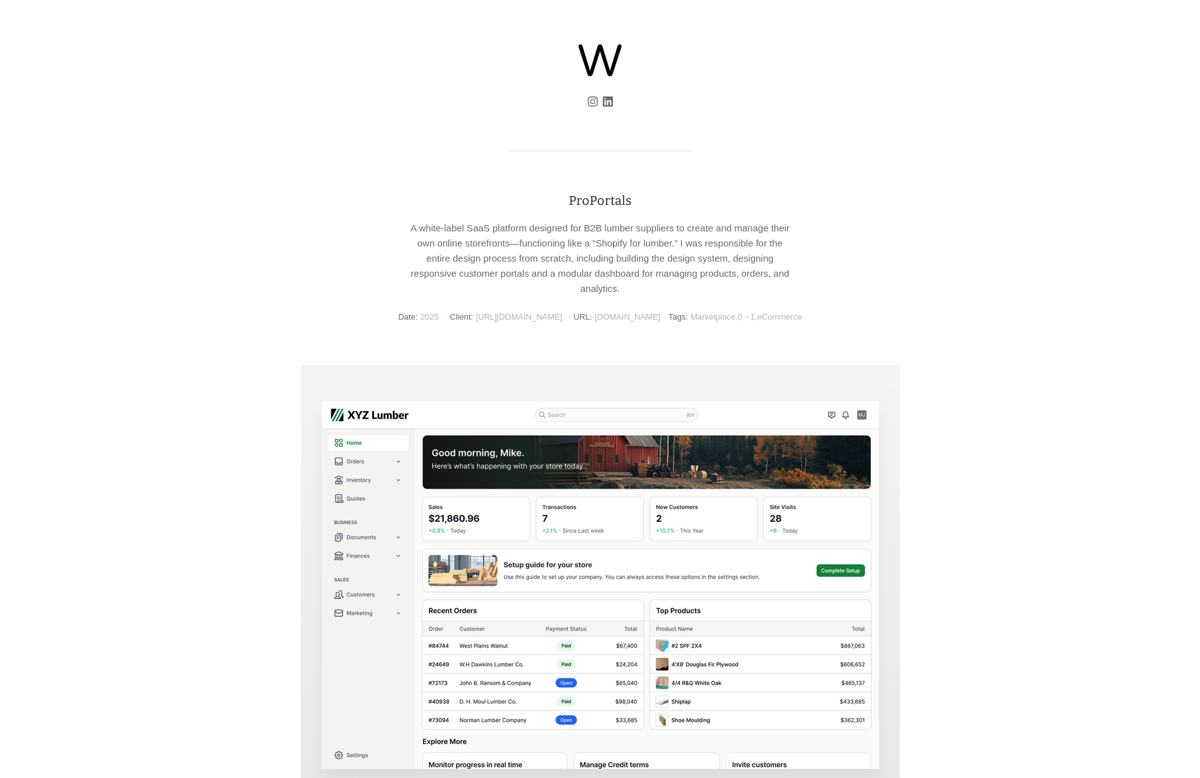 This screenshot has height=778, width=1200. What do you see at coordinates (713, 317) in the screenshot?
I see `a: Marketplace` at bounding box center [713, 317].